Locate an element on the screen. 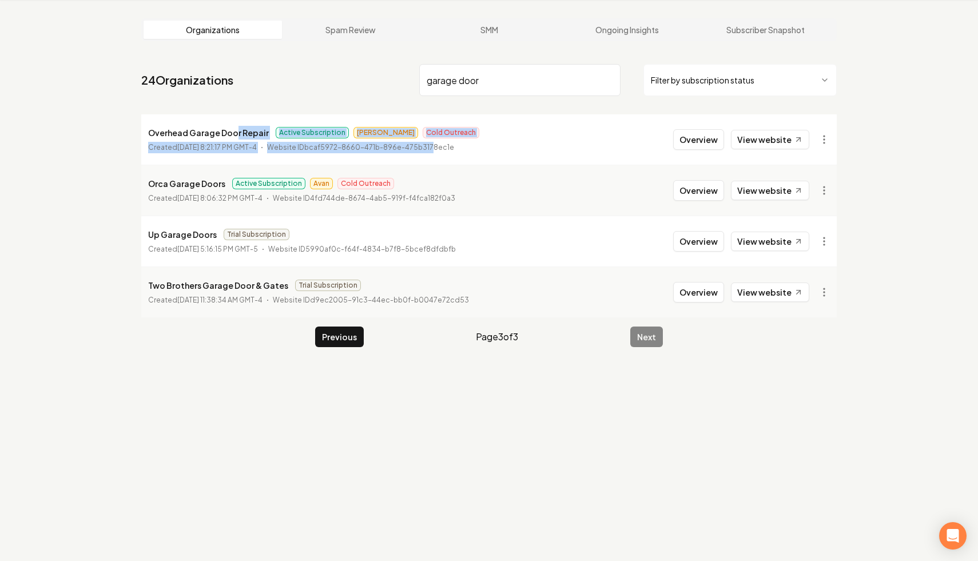 The height and width of the screenshot is (561, 978). p: Up Garage Doors is located at coordinates (182, 234).